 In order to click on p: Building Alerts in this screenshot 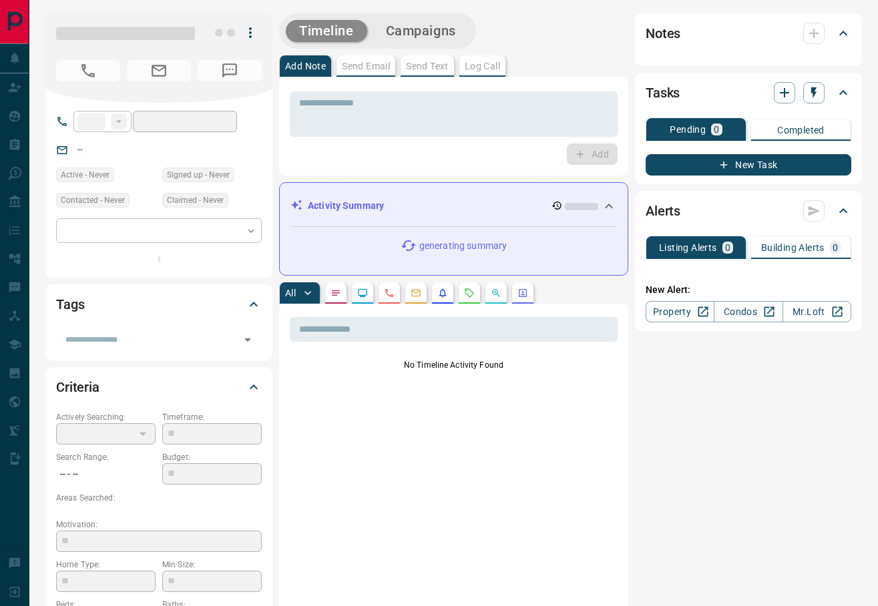, I will do `click(792, 248)`.